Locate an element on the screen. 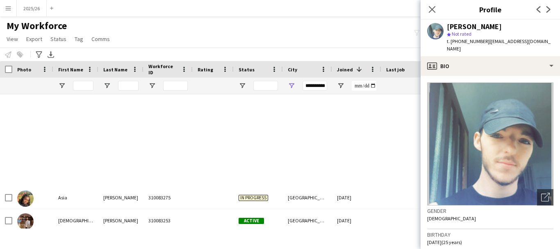 This screenshot has width=560, height=249. app-action-btn: Export XLSX is located at coordinates (51, 55).